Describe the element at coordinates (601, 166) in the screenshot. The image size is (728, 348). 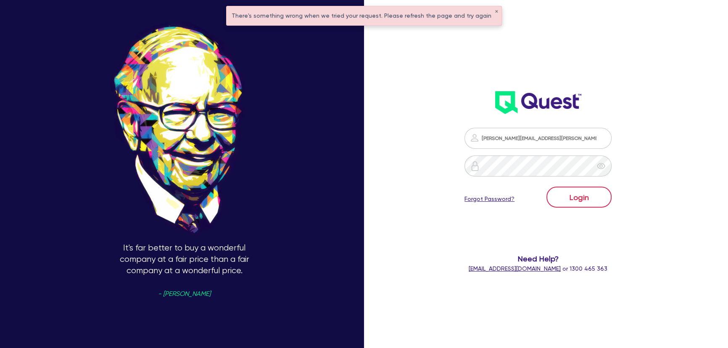
I see `span: eye` at that location.